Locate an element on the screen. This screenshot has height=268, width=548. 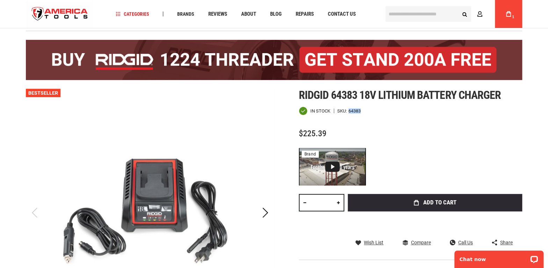
a: Repairs is located at coordinates (305, 14).